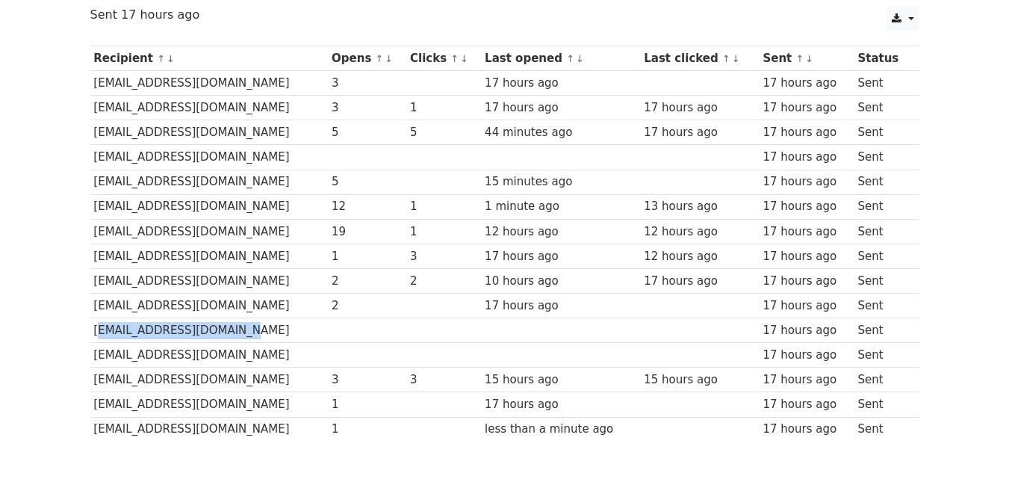 The image size is (1009, 479). Describe the element at coordinates (806, 58) in the screenshot. I see `th: Sent` at that location.